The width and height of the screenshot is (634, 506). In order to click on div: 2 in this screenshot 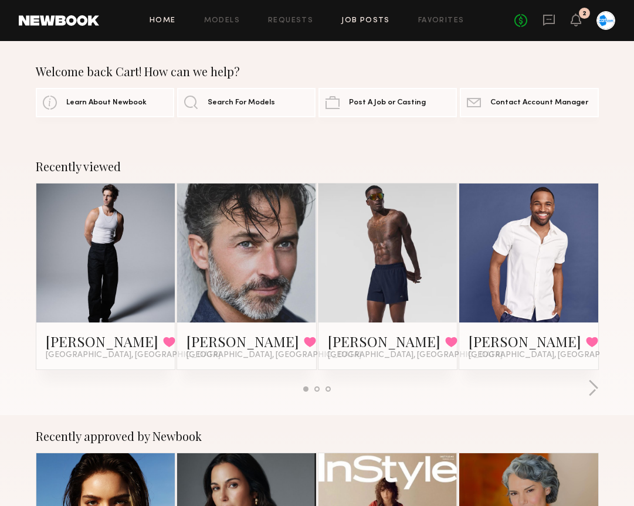, I will do `click(584, 13)`.